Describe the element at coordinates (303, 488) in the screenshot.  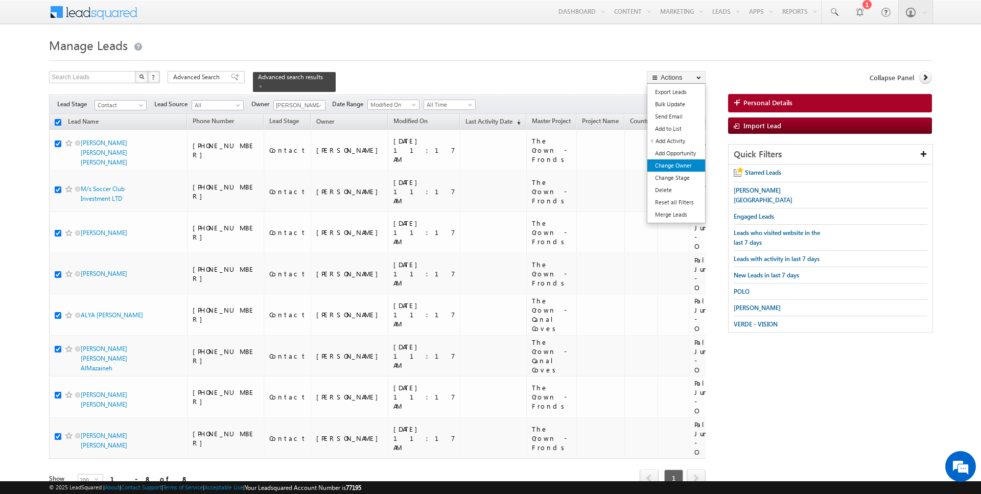
I see `span: Your Leadsquared Account Number is` at that location.